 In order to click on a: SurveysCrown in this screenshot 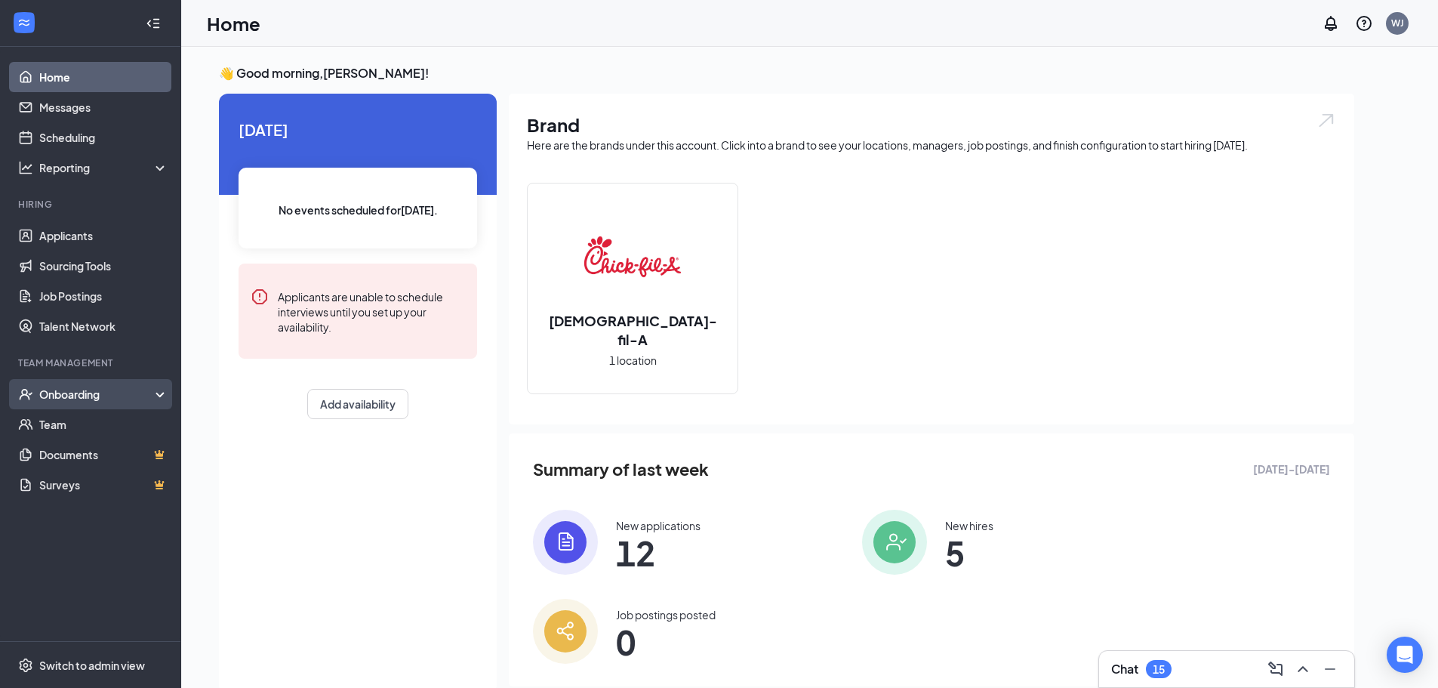, I will do `click(103, 485)`.